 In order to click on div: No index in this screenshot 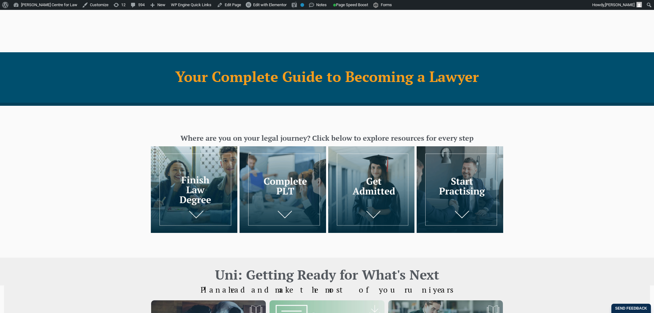, I will do `click(302, 5)`.